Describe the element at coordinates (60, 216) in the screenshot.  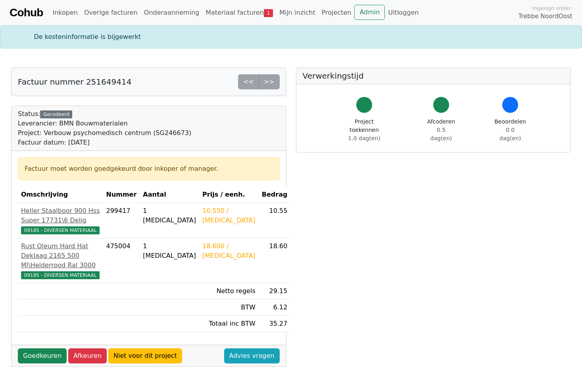
I see `div: Heller Staalboor 900 Hss Super 17731\6 Delig` at that location.